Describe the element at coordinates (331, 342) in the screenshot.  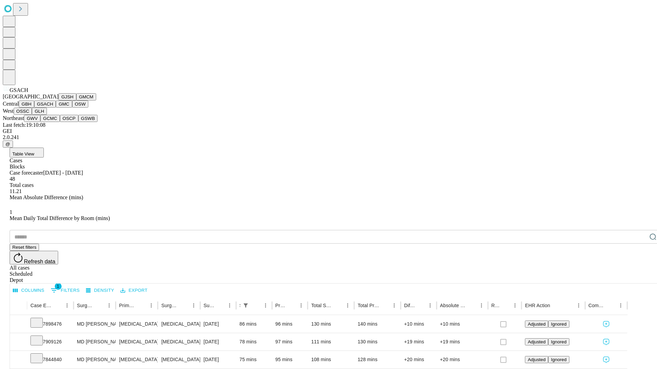
I see `div: 111 mins` at that location.